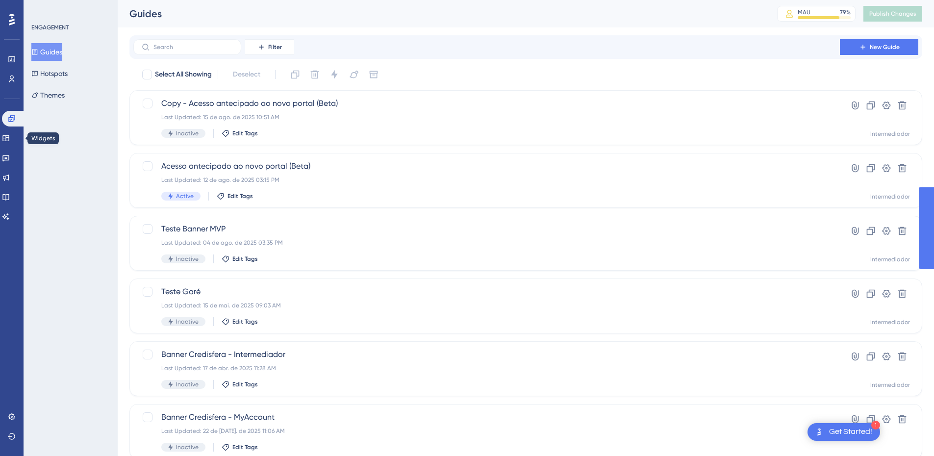 The height and width of the screenshot is (456, 934). I want to click on div: 79 %, so click(845, 12).